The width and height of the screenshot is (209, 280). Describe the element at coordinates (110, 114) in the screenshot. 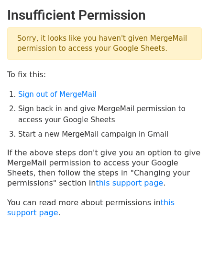

I see `li: Sign back in and give MergeMail permission to access your Google Sheets` at that location.